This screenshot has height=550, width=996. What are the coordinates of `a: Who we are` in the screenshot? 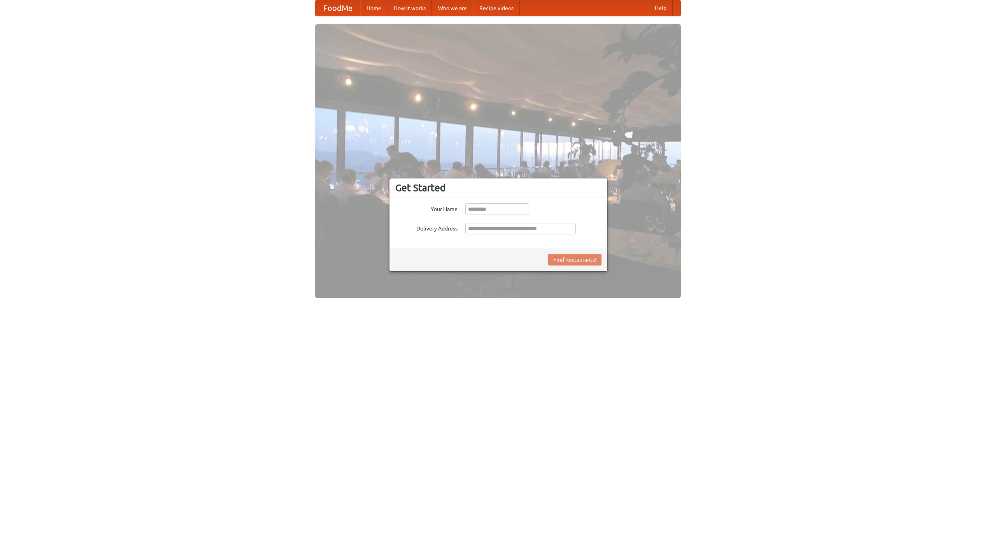 It's located at (452, 8).